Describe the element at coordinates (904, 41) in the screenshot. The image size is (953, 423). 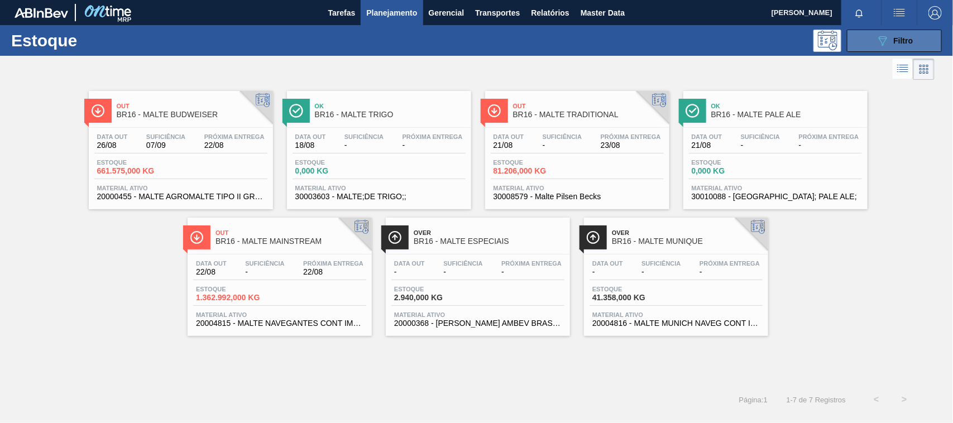
I see `span: Filtro` at that location.